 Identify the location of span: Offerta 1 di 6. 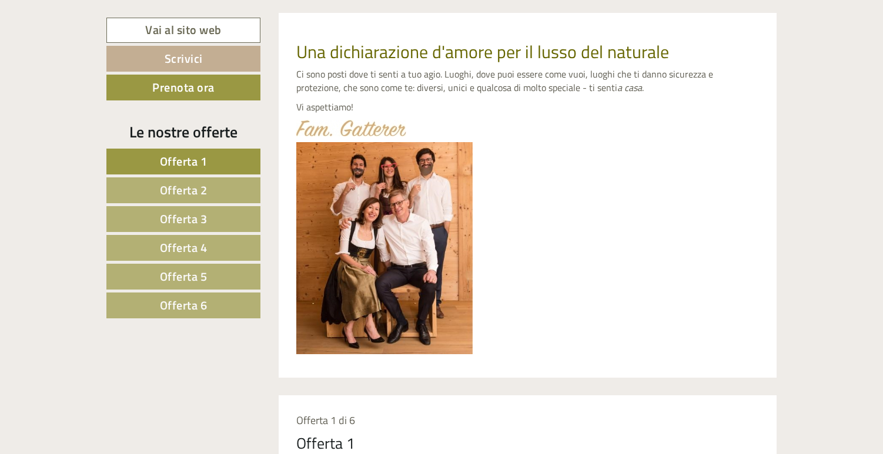
(326, 420).